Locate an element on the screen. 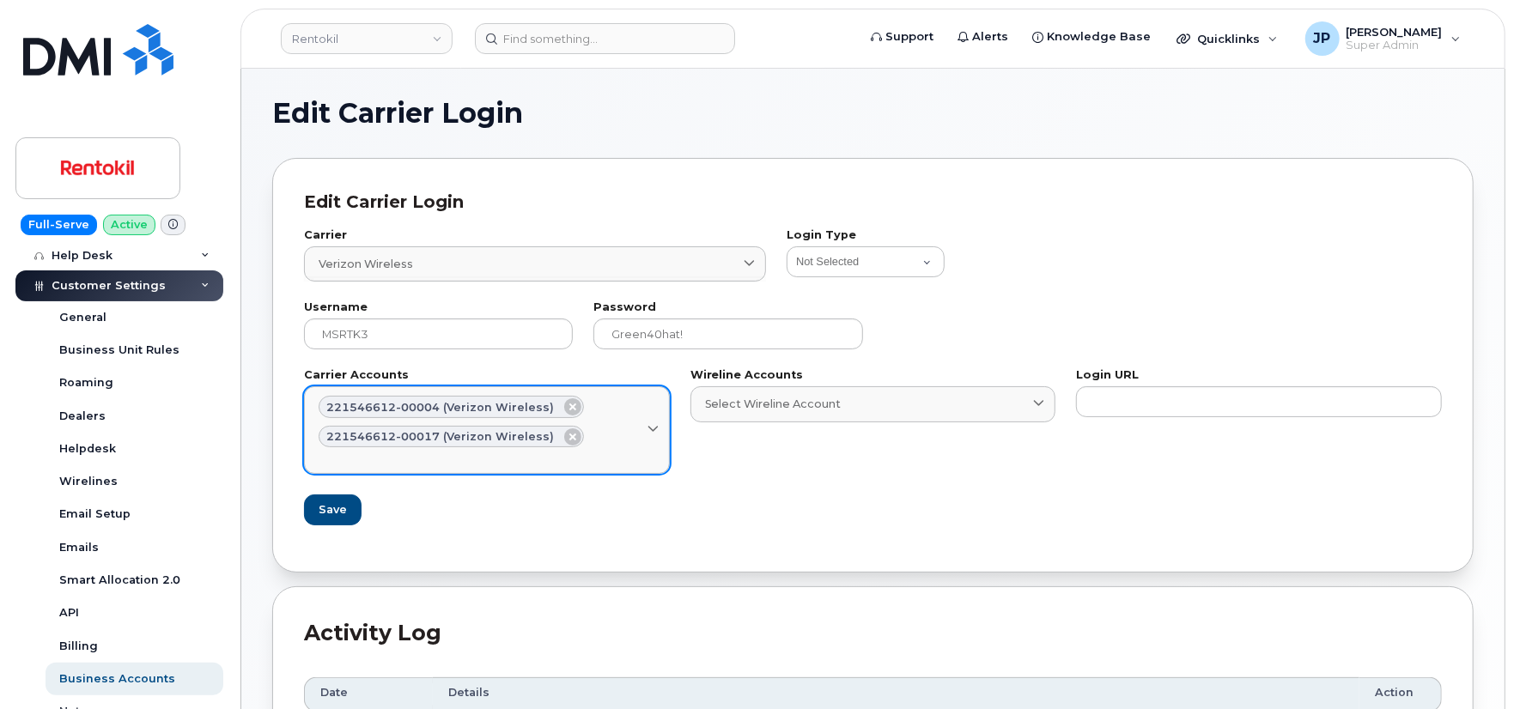 This screenshot has width=1514, height=709. div: Edit Carrier Login is located at coordinates (873, 202).